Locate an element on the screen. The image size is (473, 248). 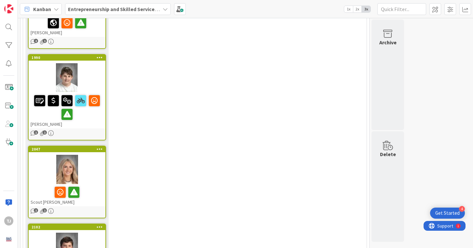
div: Delete is located at coordinates (388, 154).